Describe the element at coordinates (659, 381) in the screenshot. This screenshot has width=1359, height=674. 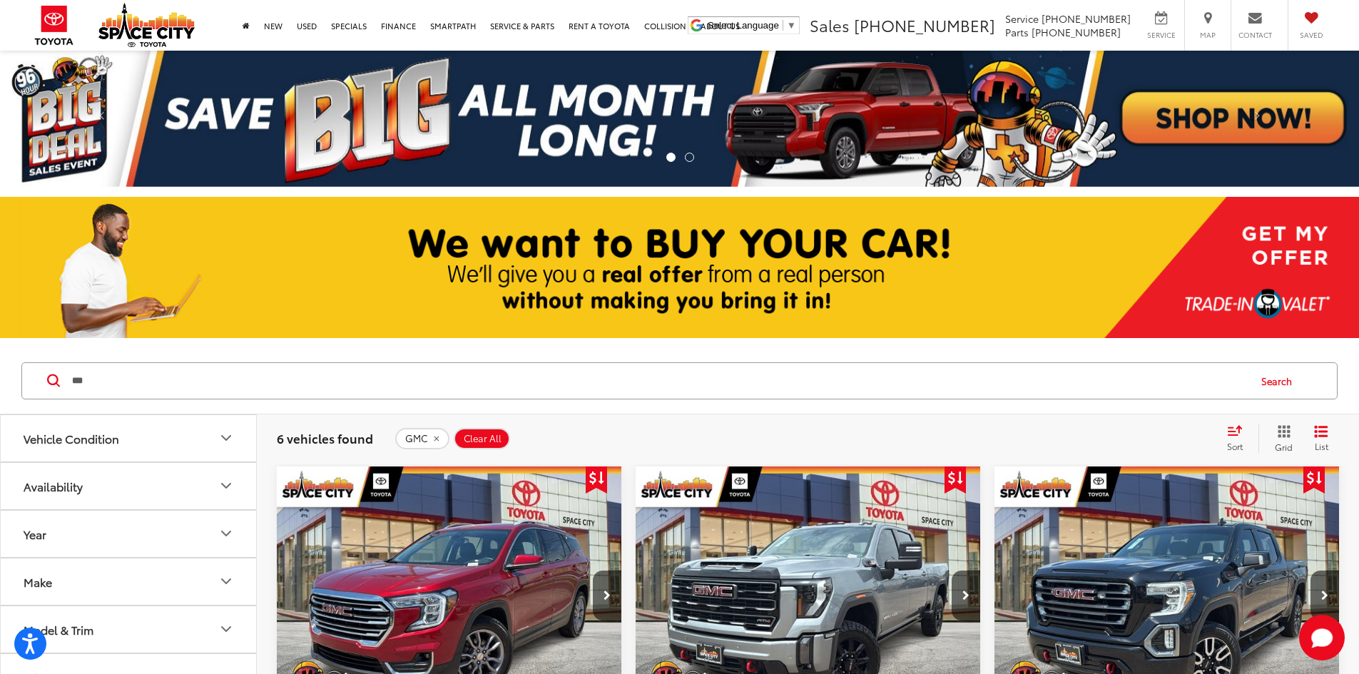
I see `form: Search by Make, Model, or Keyword` at that location.